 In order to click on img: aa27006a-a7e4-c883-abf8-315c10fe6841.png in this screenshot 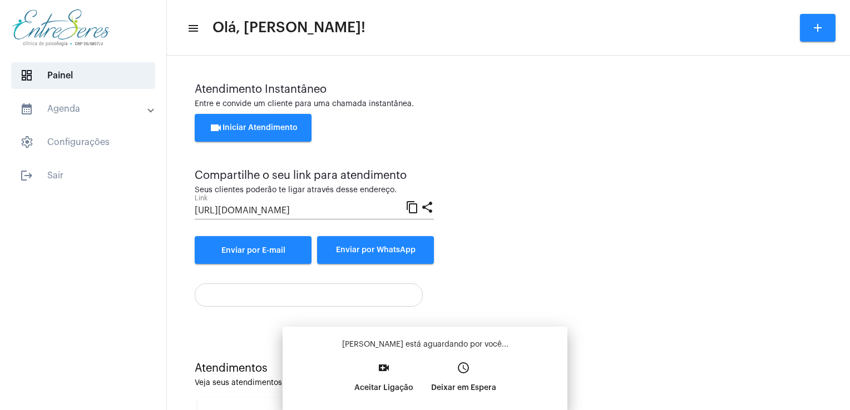, I will do `click(61, 28)`.